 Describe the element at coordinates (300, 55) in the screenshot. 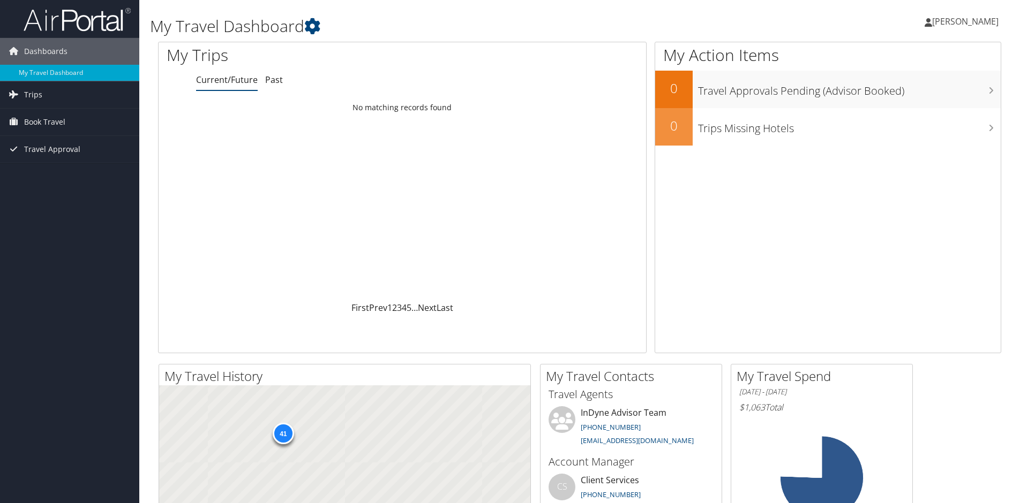

I see `h1: My Trips` at that location.